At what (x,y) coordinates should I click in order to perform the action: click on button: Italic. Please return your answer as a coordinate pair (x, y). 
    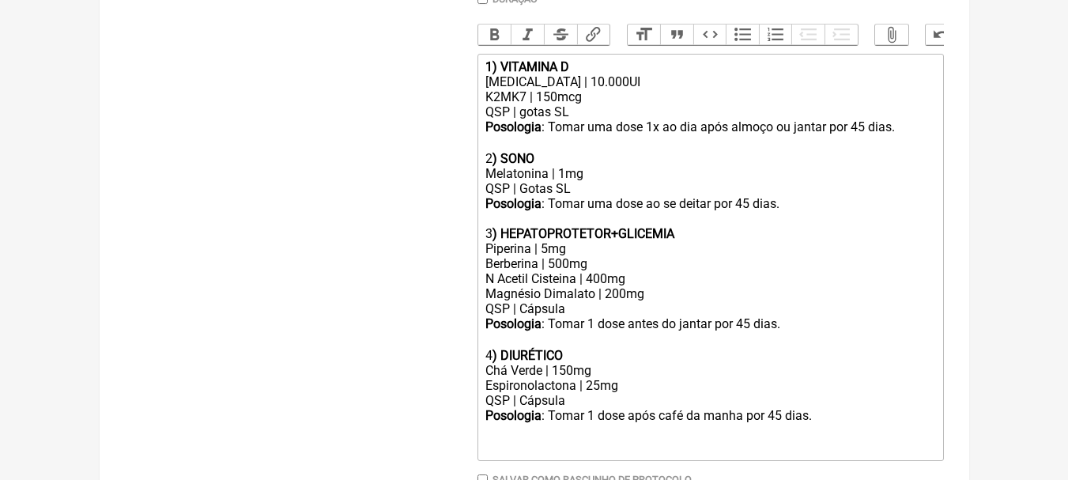
    Looking at the image, I should click on (527, 35).